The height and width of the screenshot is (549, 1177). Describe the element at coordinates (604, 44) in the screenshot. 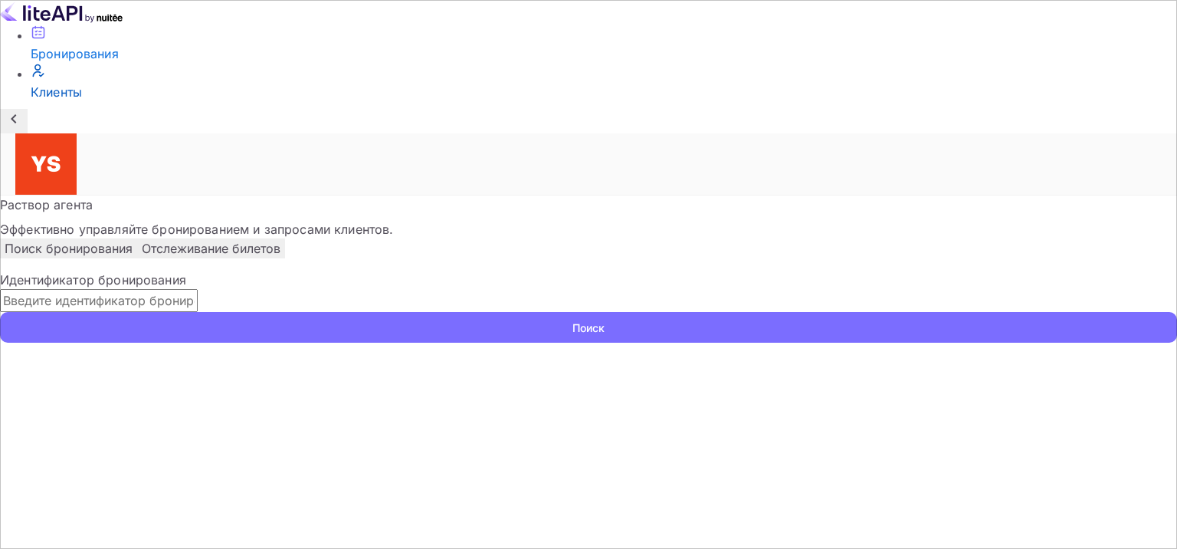

I see `a: Бронирования` at that location.